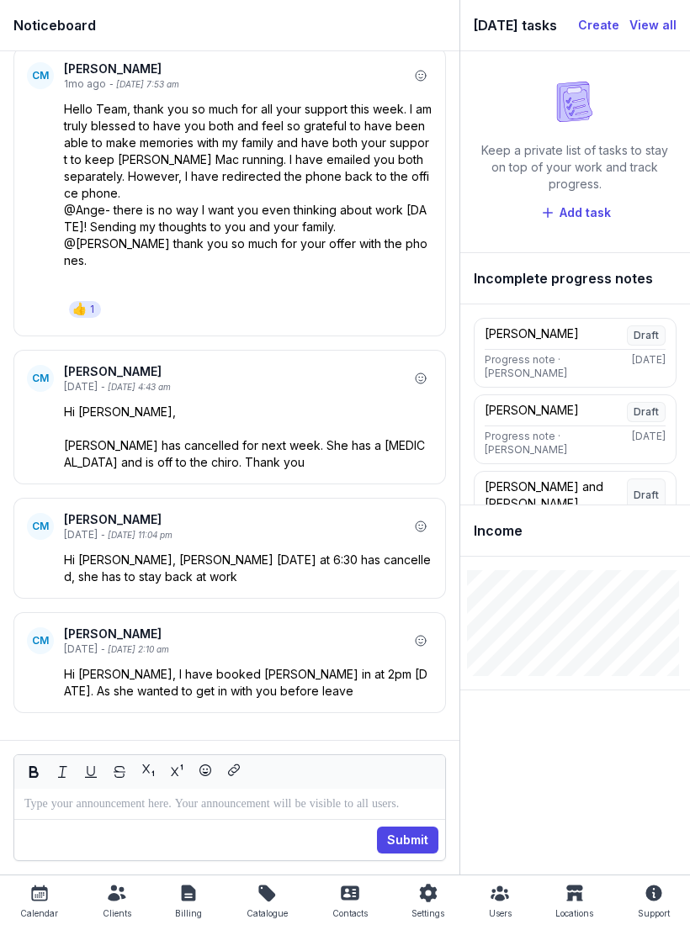 This screenshot has width=690, height=930. Describe the element at coordinates (85, 84) in the screenshot. I see `div: 1mo ago` at that location.